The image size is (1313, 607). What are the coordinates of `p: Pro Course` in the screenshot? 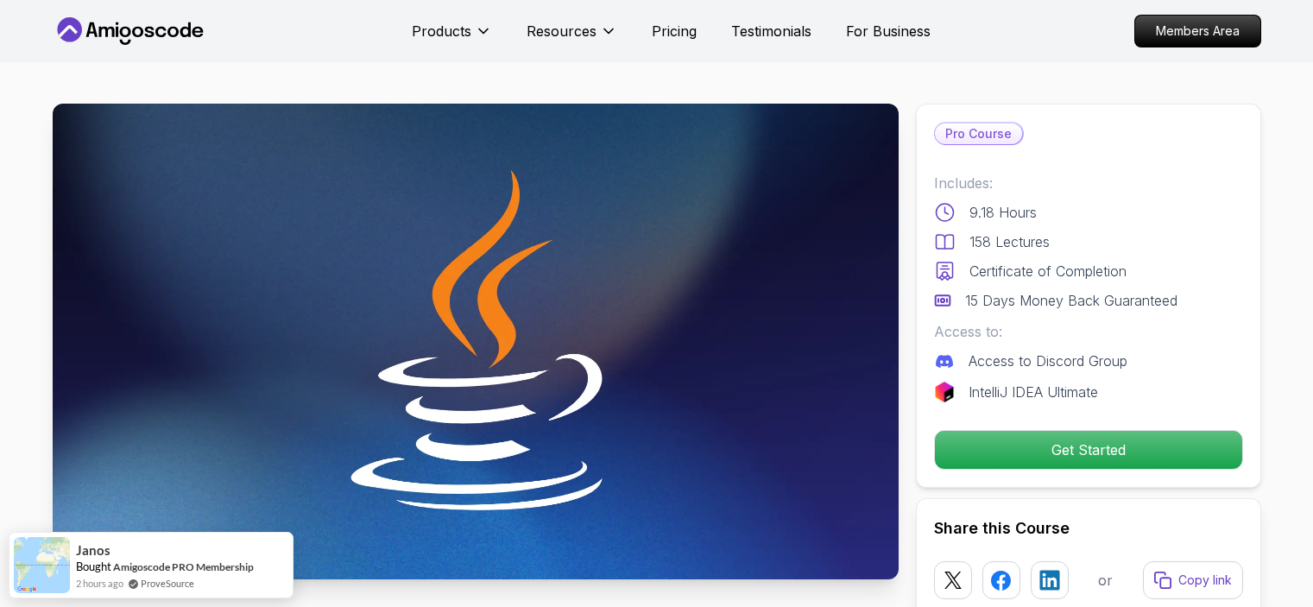 It's located at (978, 134).